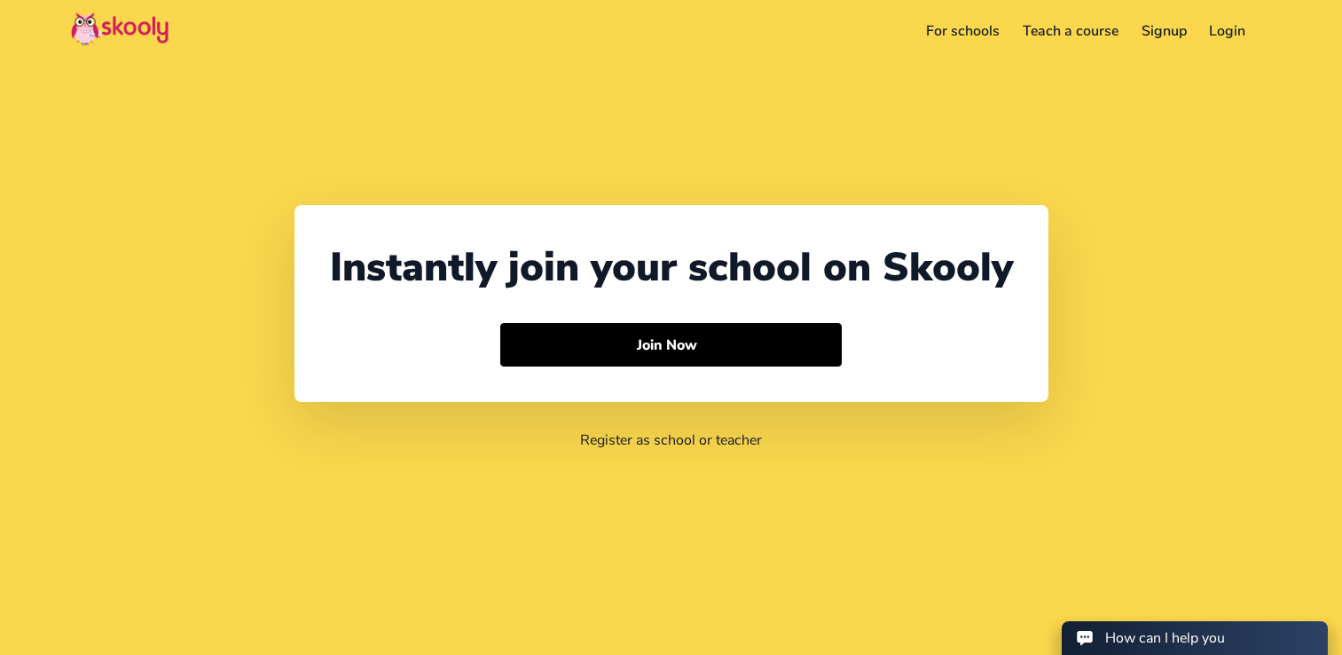 The height and width of the screenshot is (655, 1342). Describe the element at coordinates (1071, 31) in the screenshot. I see `a: Teach a course` at that location.